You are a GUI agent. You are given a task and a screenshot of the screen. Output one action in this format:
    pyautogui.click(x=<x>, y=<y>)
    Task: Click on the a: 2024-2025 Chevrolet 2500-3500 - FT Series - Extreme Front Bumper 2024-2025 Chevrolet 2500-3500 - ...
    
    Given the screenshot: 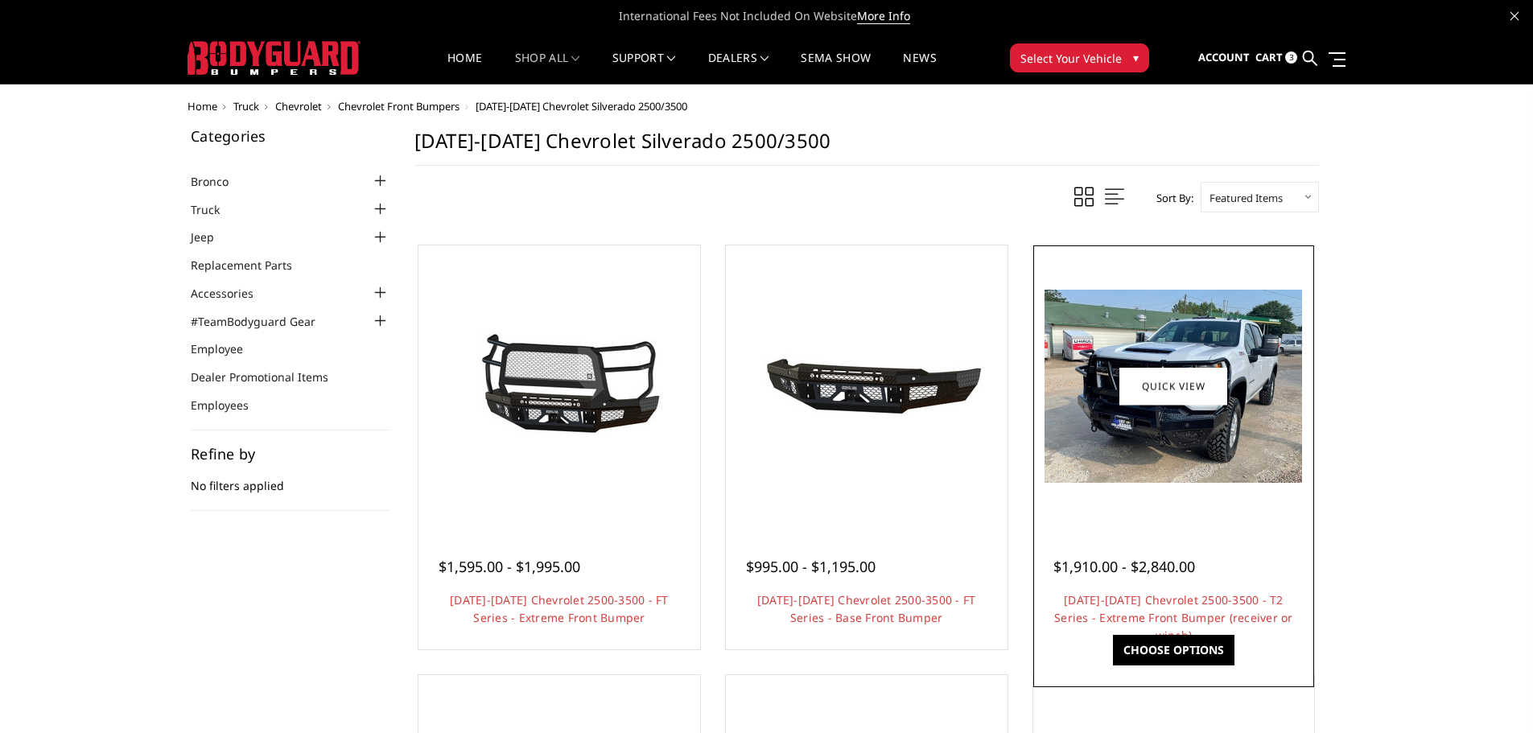 What is the action you would take?
    pyautogui.click(x=559, y=386)
    